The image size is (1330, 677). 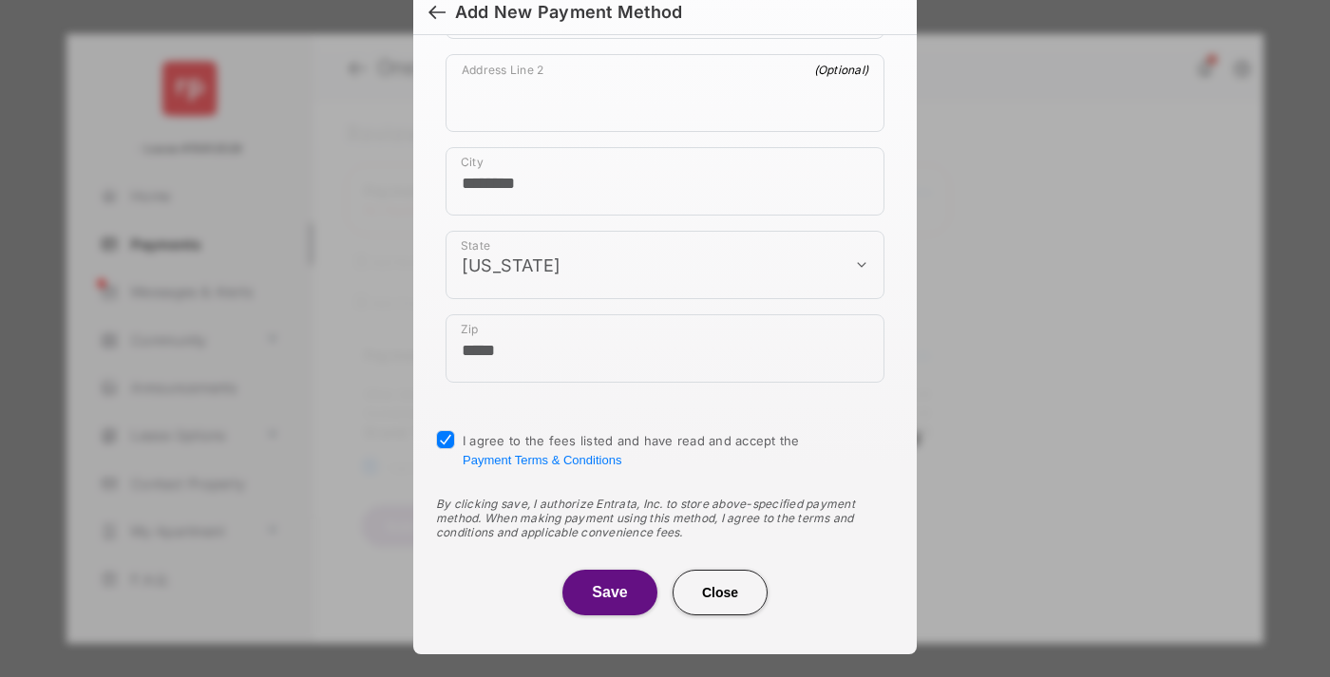 I want to click on div: By clicking save, I authorize Entrata, Inc. to store above-specified payment method. When making ..., so click(x=665, y=518).